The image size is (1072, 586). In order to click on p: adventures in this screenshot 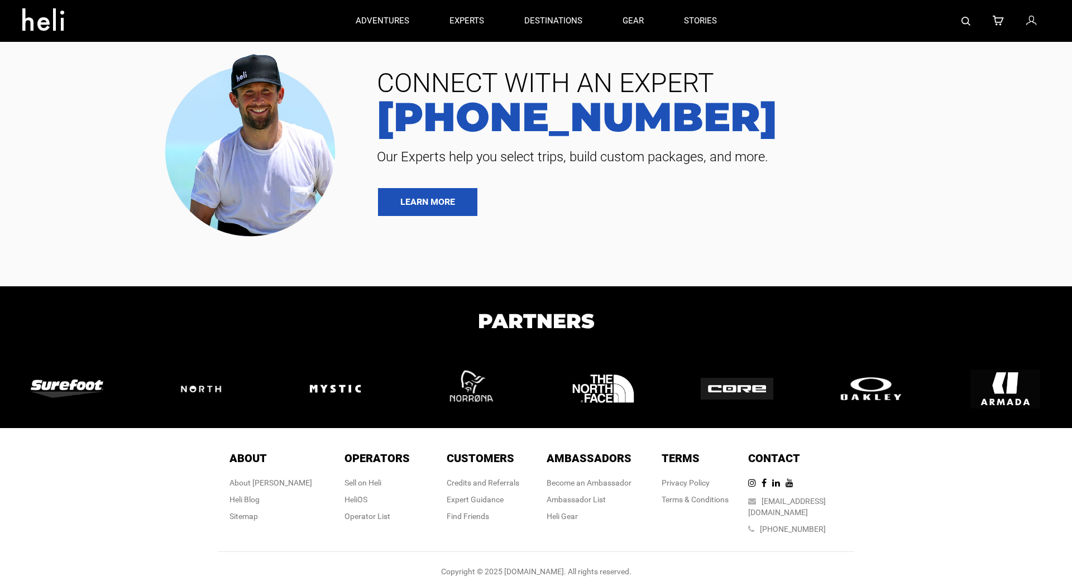, I will do `click(382, 21)`.